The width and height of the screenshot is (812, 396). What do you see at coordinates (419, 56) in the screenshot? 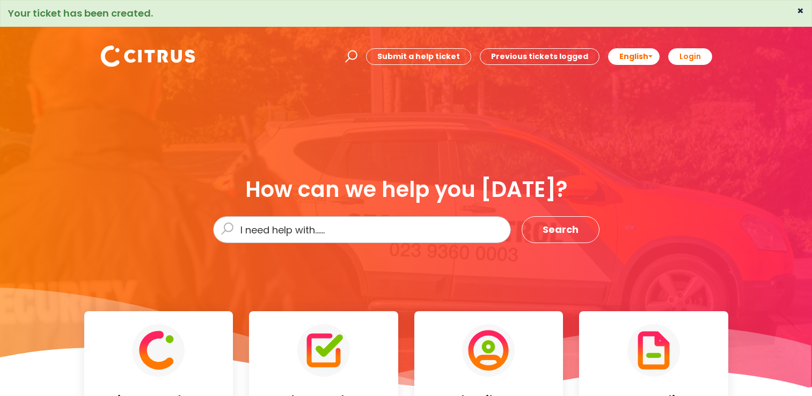
I see `a: Submit a help ticket` at bounding box center [419, 56].